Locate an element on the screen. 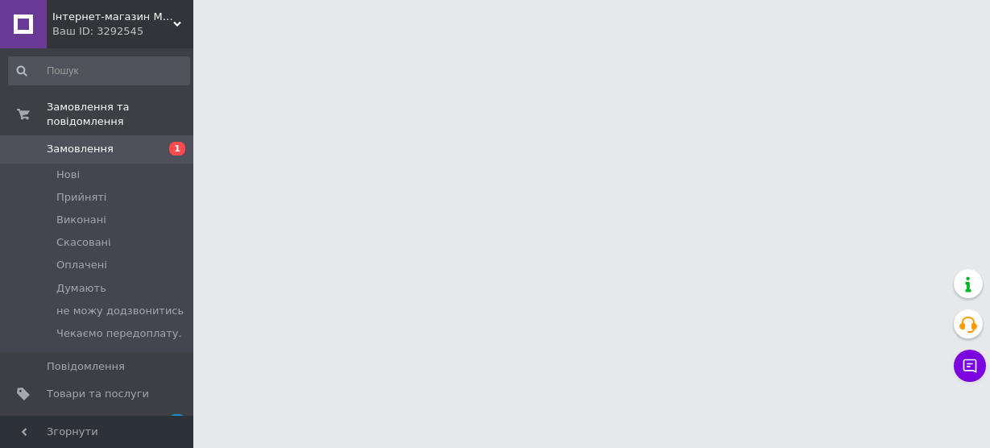 The image size is (990, 448). span: не можу додзвонитись is located at coordinates (120, 311).